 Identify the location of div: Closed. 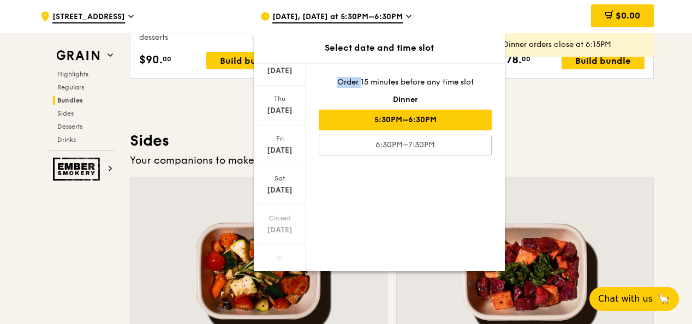
(280, 218).